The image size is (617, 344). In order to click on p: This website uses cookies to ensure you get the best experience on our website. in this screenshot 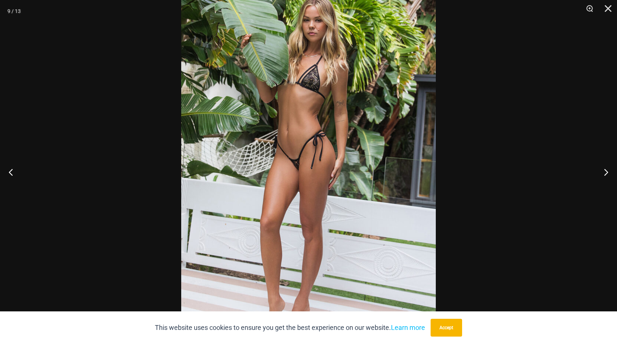, I will do `click(290, 328)`.